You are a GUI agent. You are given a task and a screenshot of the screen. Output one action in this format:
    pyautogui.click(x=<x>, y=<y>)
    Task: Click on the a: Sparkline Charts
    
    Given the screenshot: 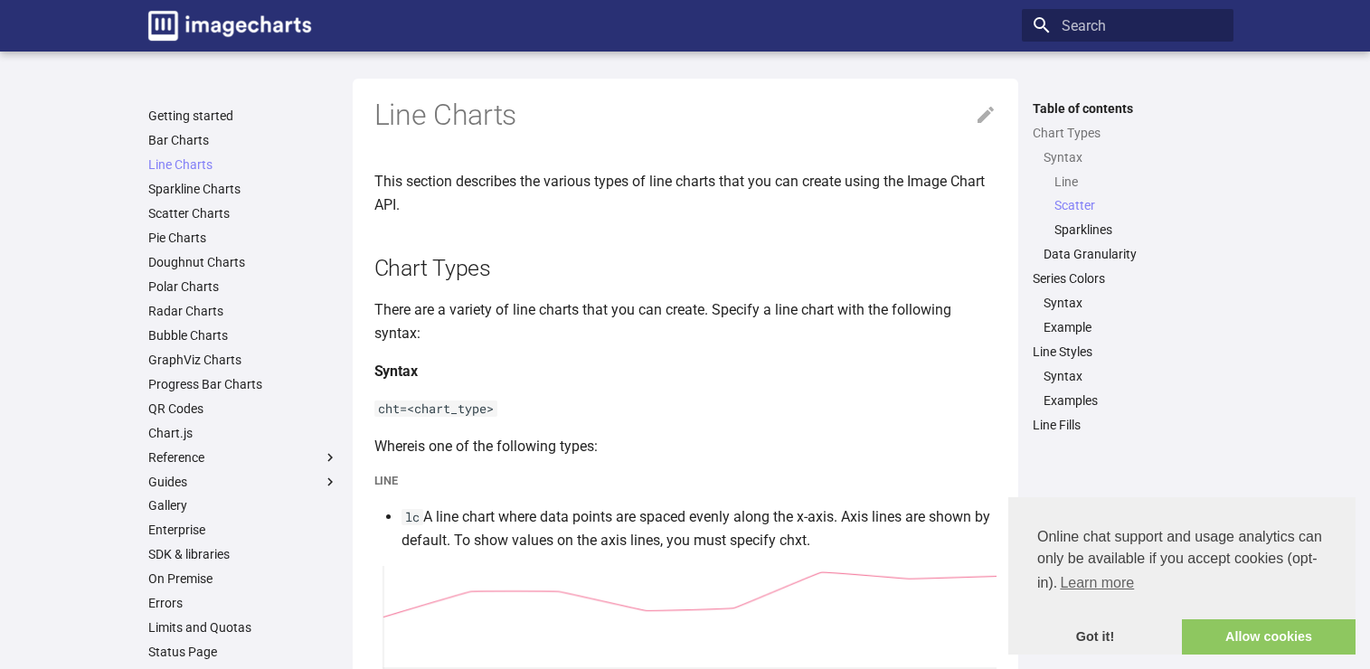 What is the action you would take?
    pyautogui.click(x=243, y=189)
    